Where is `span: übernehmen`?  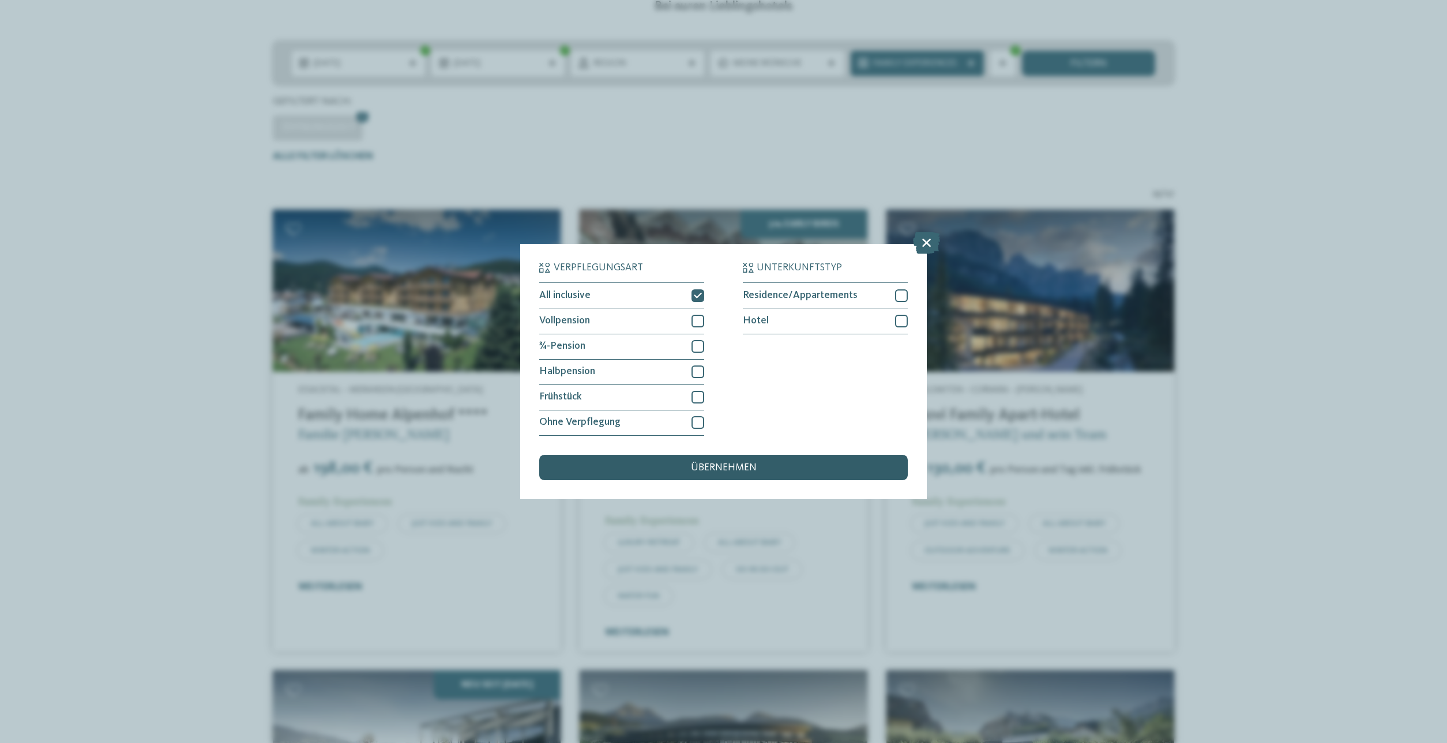
span: übernehmen is located at coordinates (724, 468).